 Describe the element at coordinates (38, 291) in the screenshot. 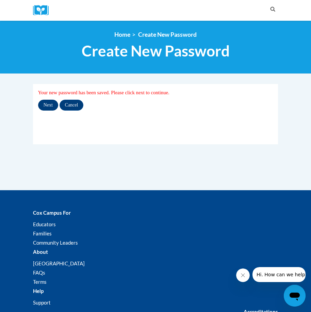

I see `b: Help` at that location.